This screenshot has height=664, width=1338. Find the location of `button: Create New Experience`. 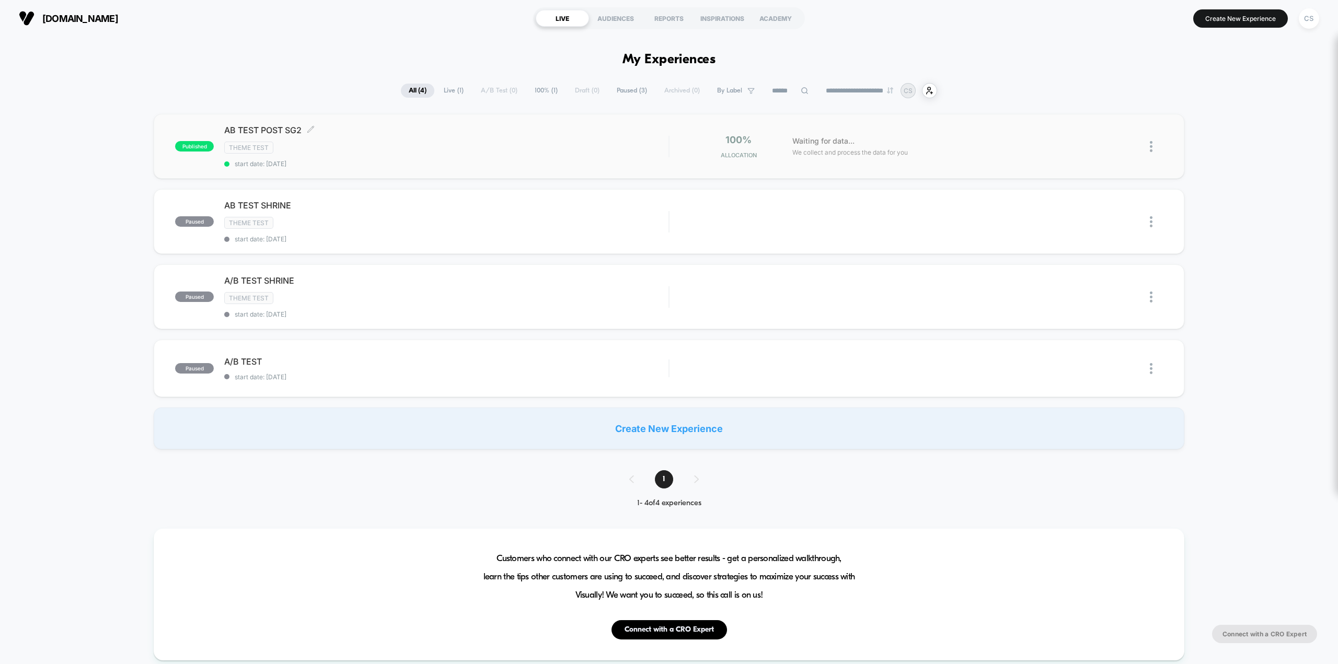

button: Create New Experience is located at coordinates (1240, 18).